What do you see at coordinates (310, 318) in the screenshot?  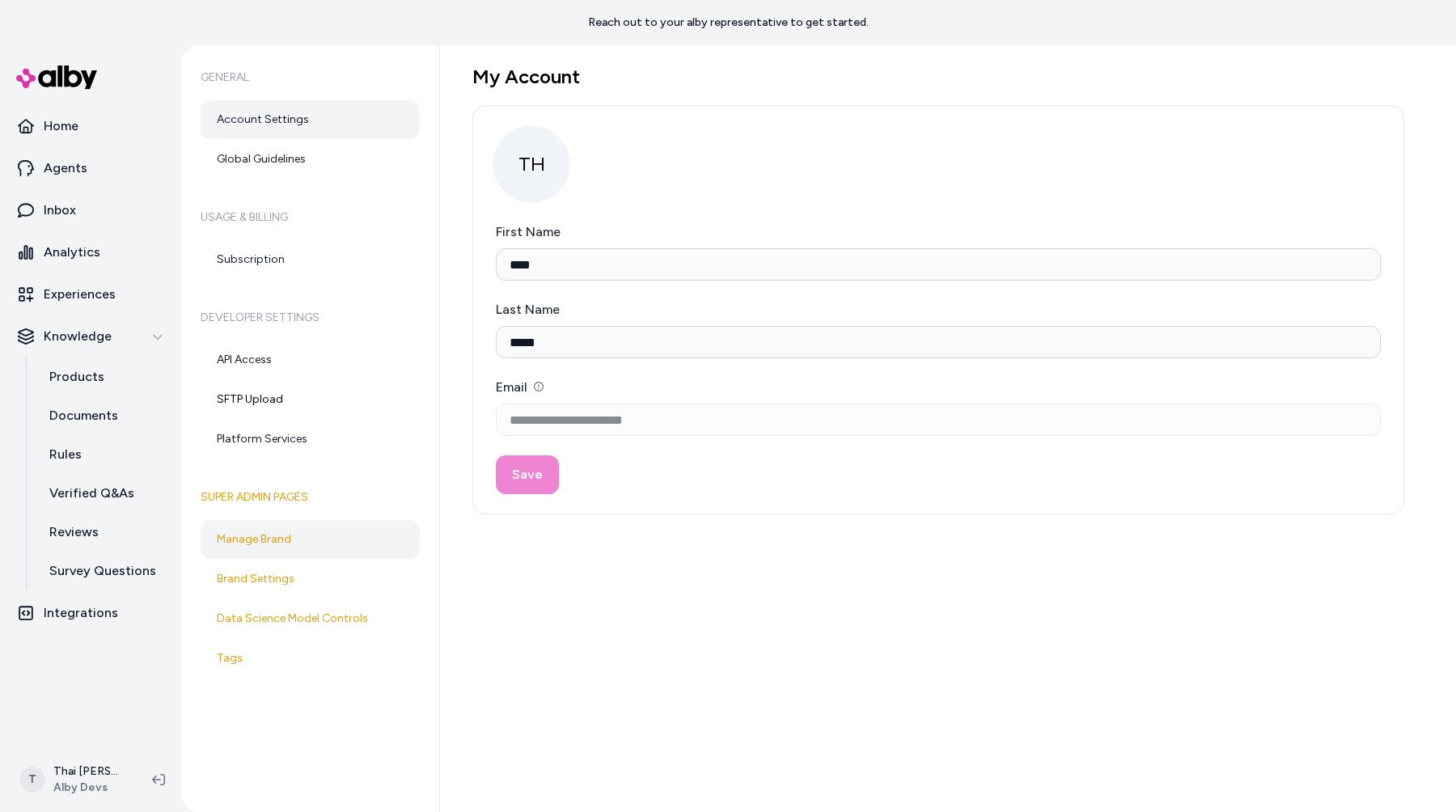 I see `h6: Developer Settings` at bounding box center [310, 318].